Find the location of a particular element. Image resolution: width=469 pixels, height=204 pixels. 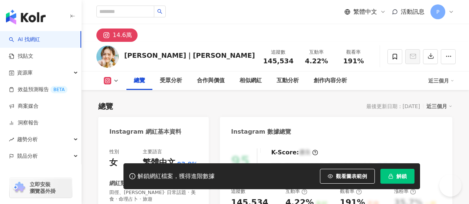

button: 解鎖 is located at coordinates (398, 177).